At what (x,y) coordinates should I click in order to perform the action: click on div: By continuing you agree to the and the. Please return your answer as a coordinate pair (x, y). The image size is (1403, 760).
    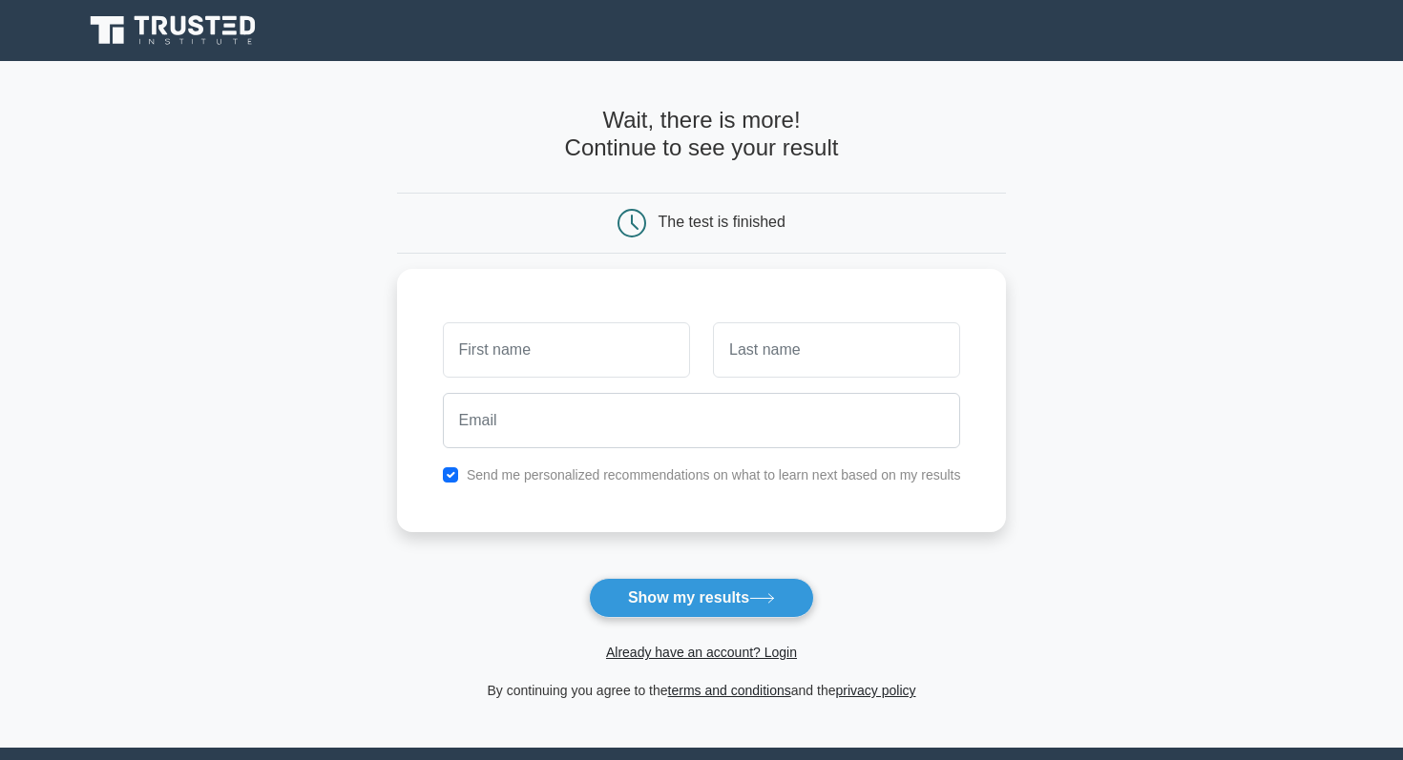
    Looking at the image, I should click on (701, 691).